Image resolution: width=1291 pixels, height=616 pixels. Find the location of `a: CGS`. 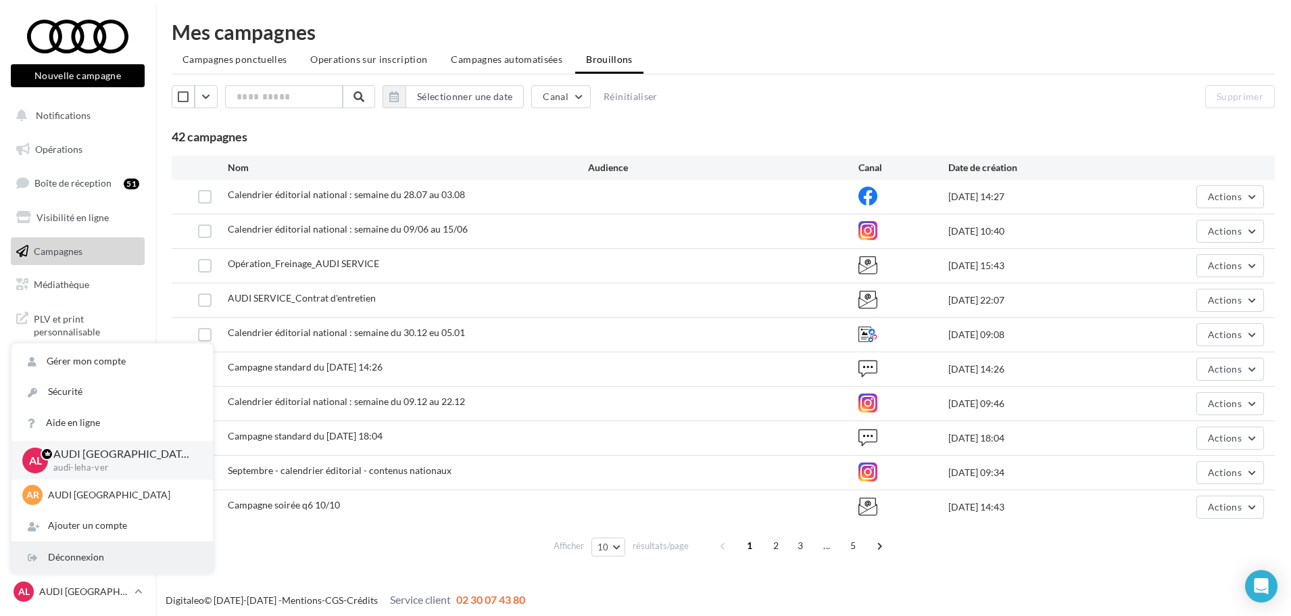

a: CGS is located at coordinates (334, 599).